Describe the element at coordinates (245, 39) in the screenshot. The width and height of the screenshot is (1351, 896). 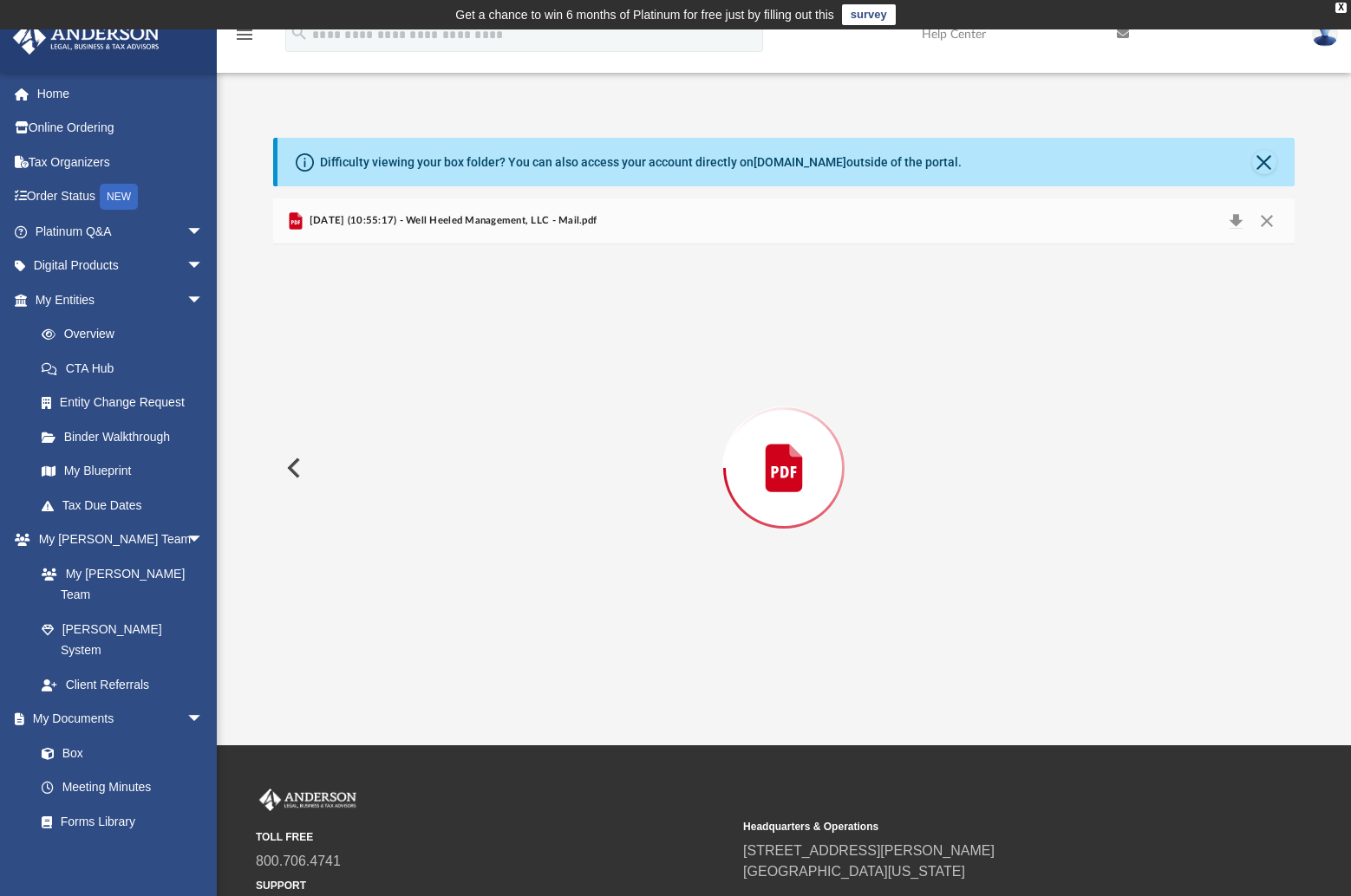
I see `a: menu` at that location.